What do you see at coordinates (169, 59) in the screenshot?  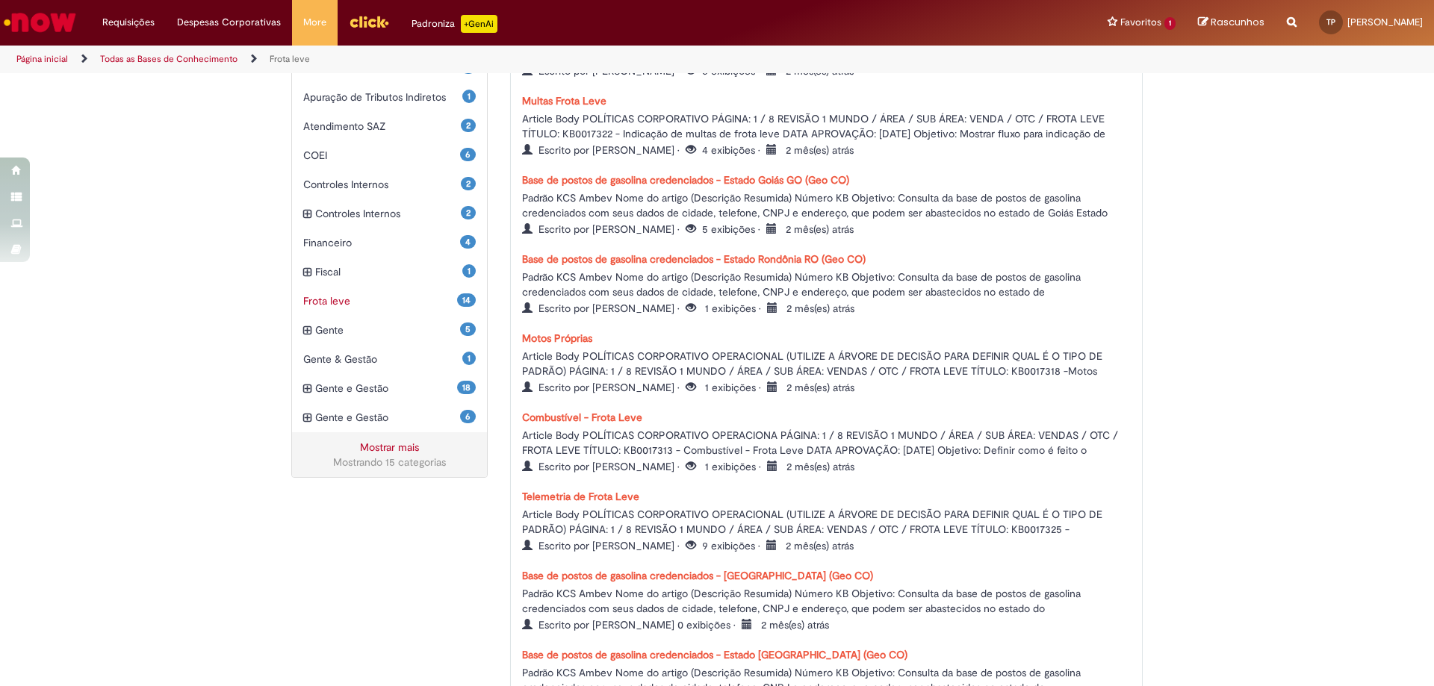 I see `a: Todas as Bases de Conhecimento` at bounding box center [169, 59].